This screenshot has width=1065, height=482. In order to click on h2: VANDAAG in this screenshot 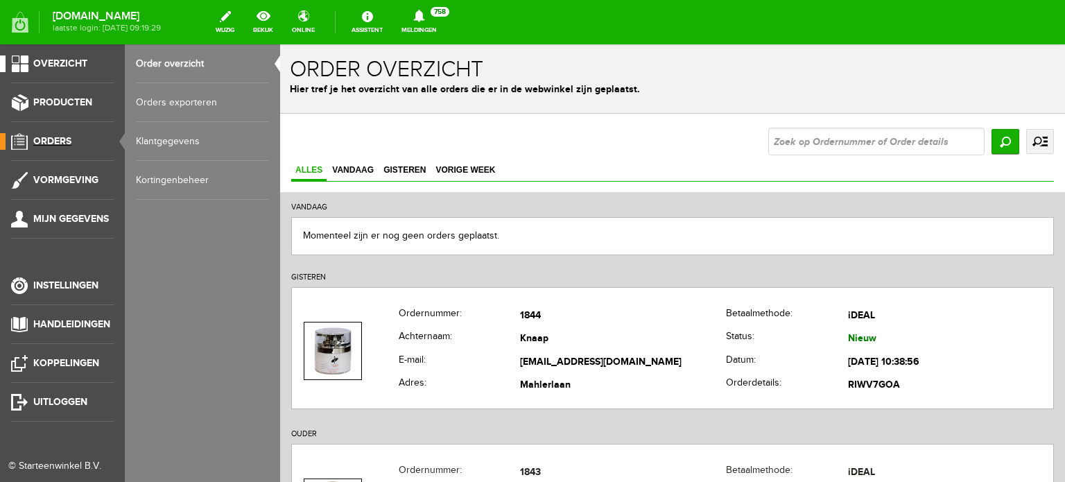, I will do `click(393, 160)`.